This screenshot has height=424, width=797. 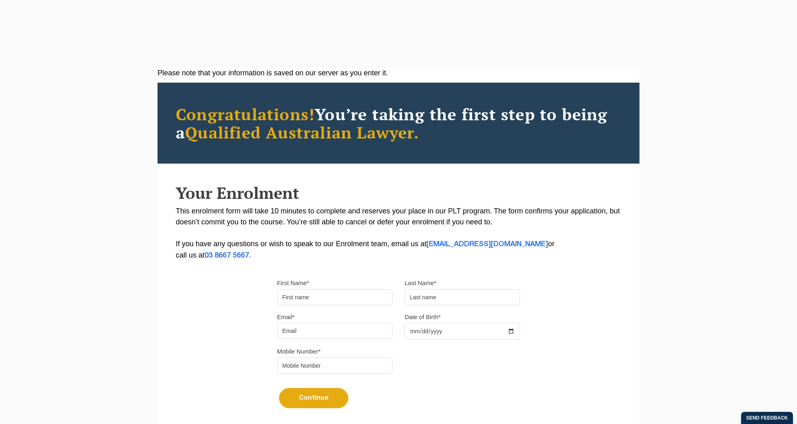 What do you see at coordinates (299, 351) in the screenshot?
I see `label: Mobile Number*` at bounding box center [299, 351].